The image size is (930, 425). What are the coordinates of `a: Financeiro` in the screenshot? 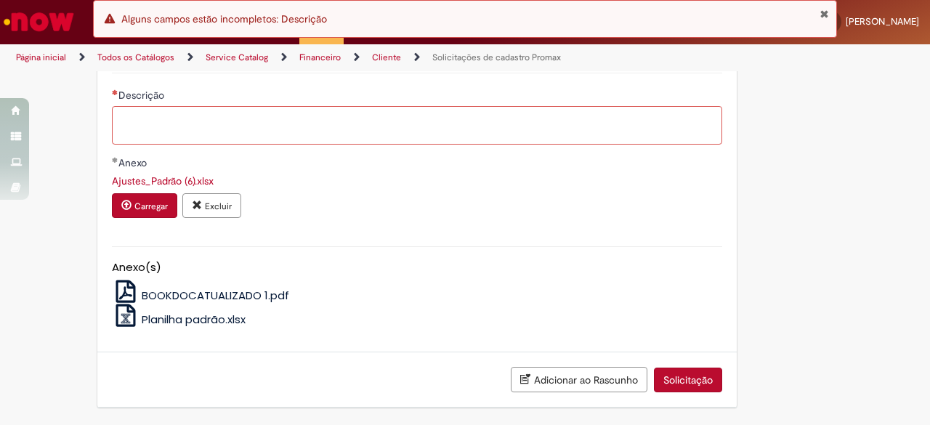 It's located at (320, 57).